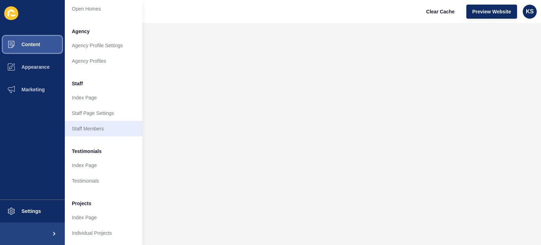  Describe the element at coordinates (87, 151) in the screenshot. I see `span: Testimonials` at that location.